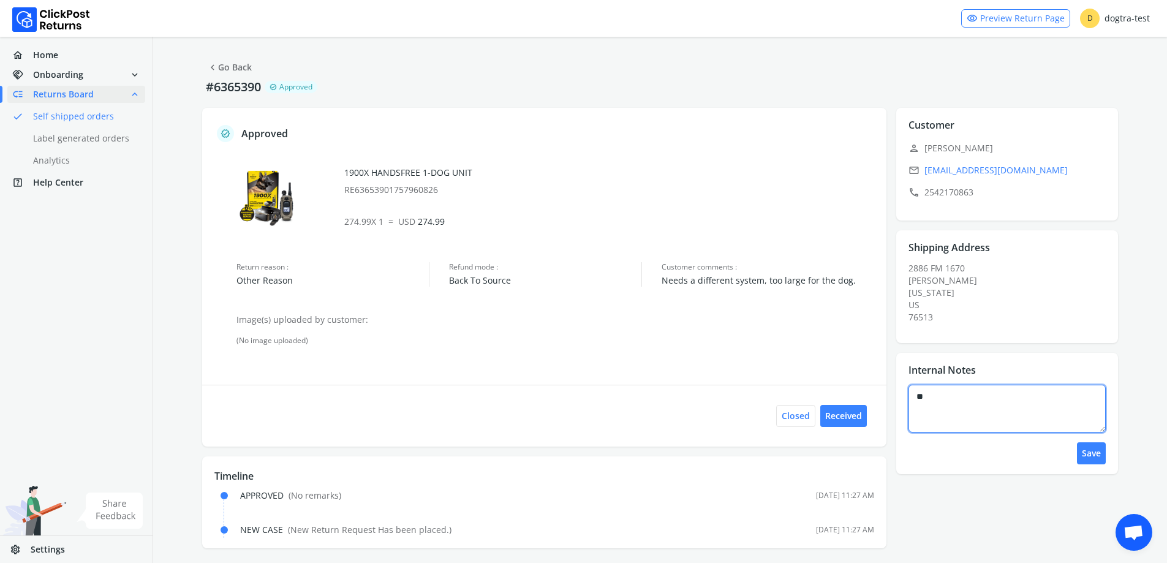  I want to click on span: Return reason :, so click(333, 267).